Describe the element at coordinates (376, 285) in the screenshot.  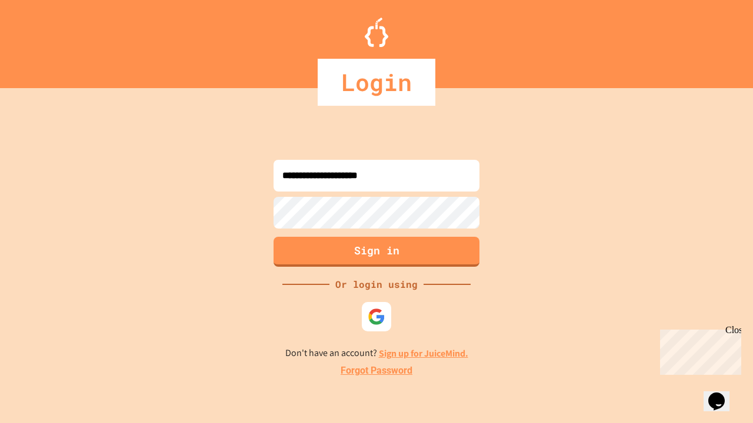
I see `div: Or login using` at that location.